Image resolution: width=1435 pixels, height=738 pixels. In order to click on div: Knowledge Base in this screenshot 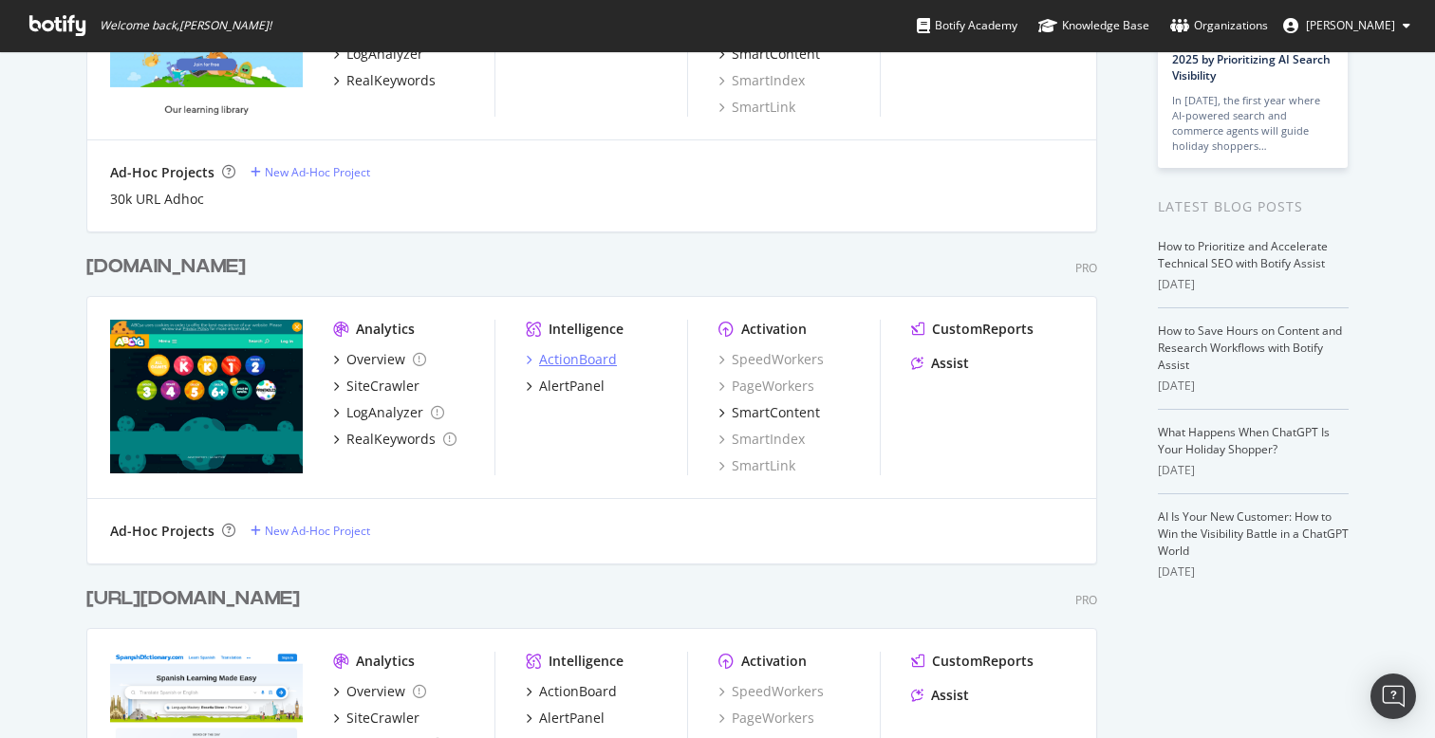, I will do `click(1093, 26)`.